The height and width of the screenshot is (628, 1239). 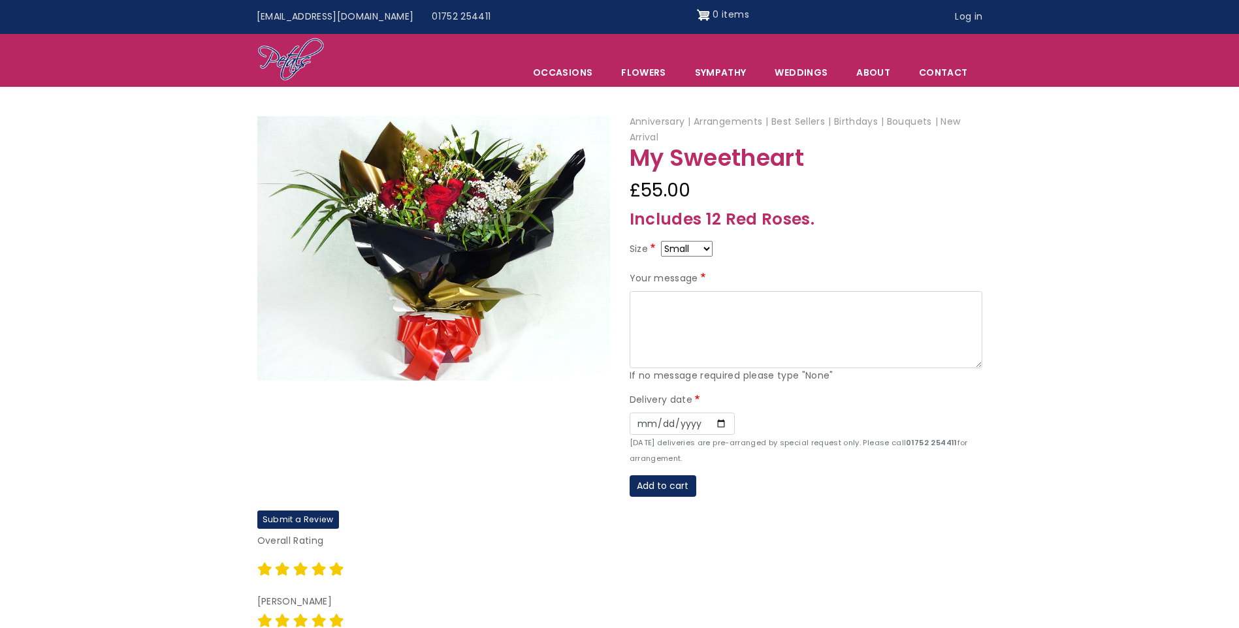 What do you see at coordinates (434, 248) in the screenshot?
I see `img: My Sweetheart` at bounding box center [434, 248].